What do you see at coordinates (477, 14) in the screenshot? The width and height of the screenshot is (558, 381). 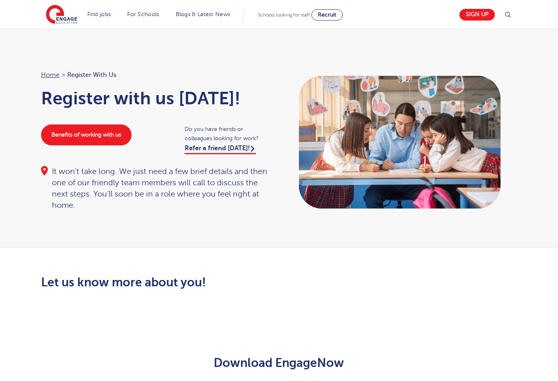 I see `a: Sign up` at bounding box center [477, 14].